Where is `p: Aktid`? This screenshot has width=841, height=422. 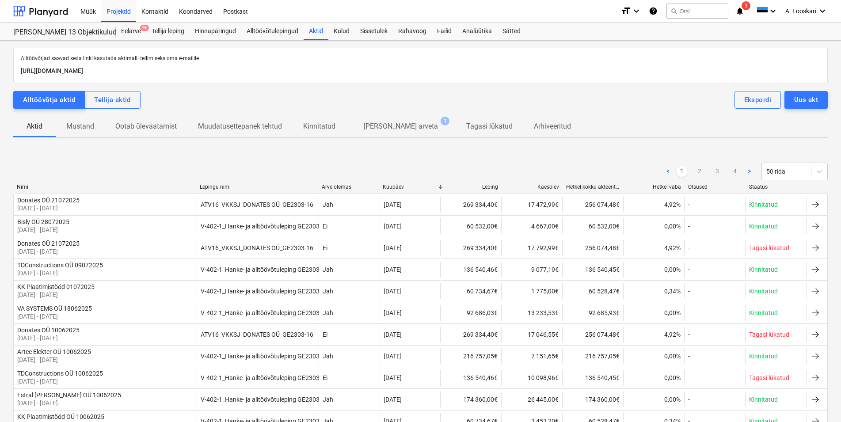
p: Aktid is located at coordinates (34, 126).